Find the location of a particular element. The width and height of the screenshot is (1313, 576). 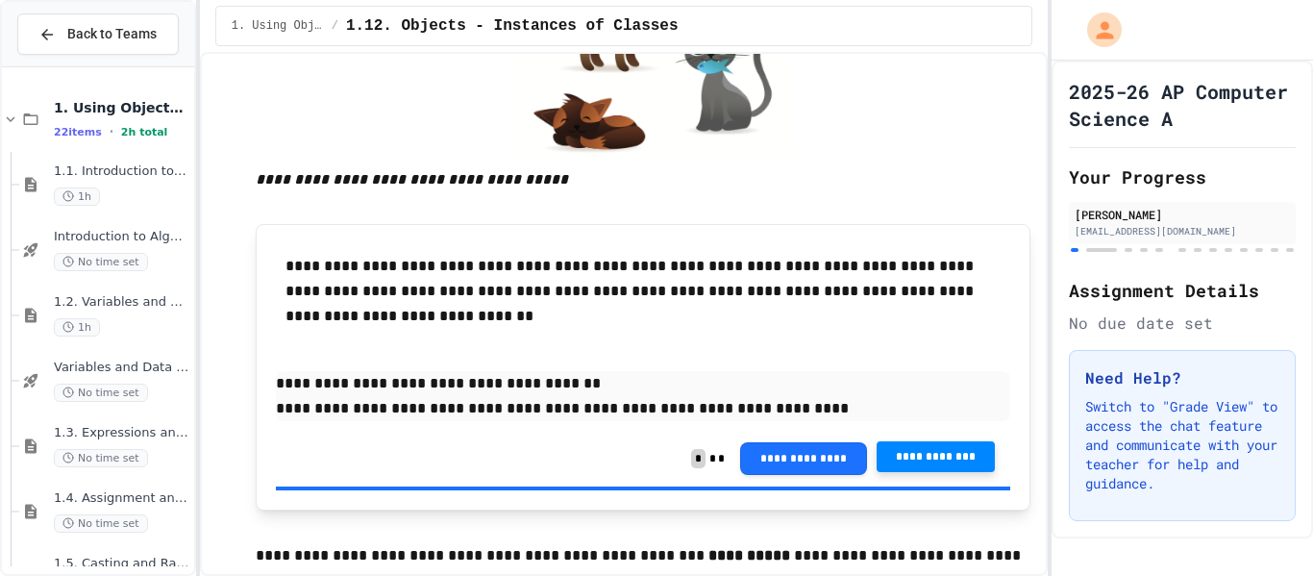

h1: 2025-26 AP Computer Science A is located at coordinates (1182, 105).